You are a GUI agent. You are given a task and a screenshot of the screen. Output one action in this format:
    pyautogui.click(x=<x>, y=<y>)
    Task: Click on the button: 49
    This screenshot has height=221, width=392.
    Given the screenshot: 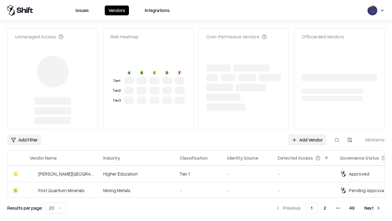 What is the action you would take?
    pyautogui.click(x=352, y=208)
    